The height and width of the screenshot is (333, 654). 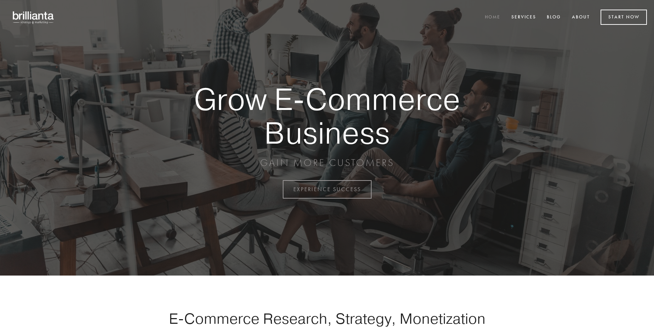 I want to click on a: Blog, so click(x=554, y=17).